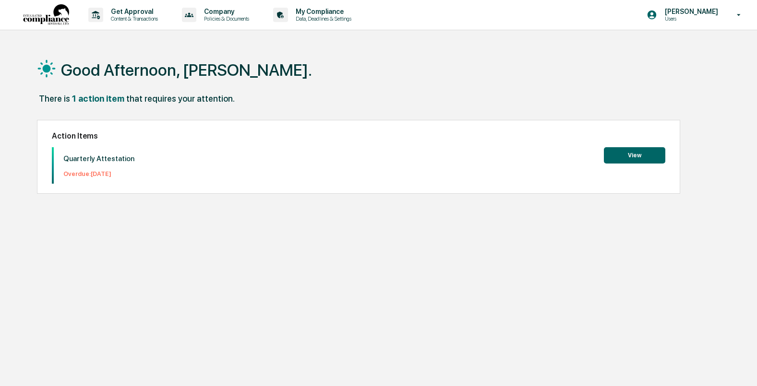 This screenshot has height=386, width=757. I want to click on div: that requires your attention., so click(180, 98).